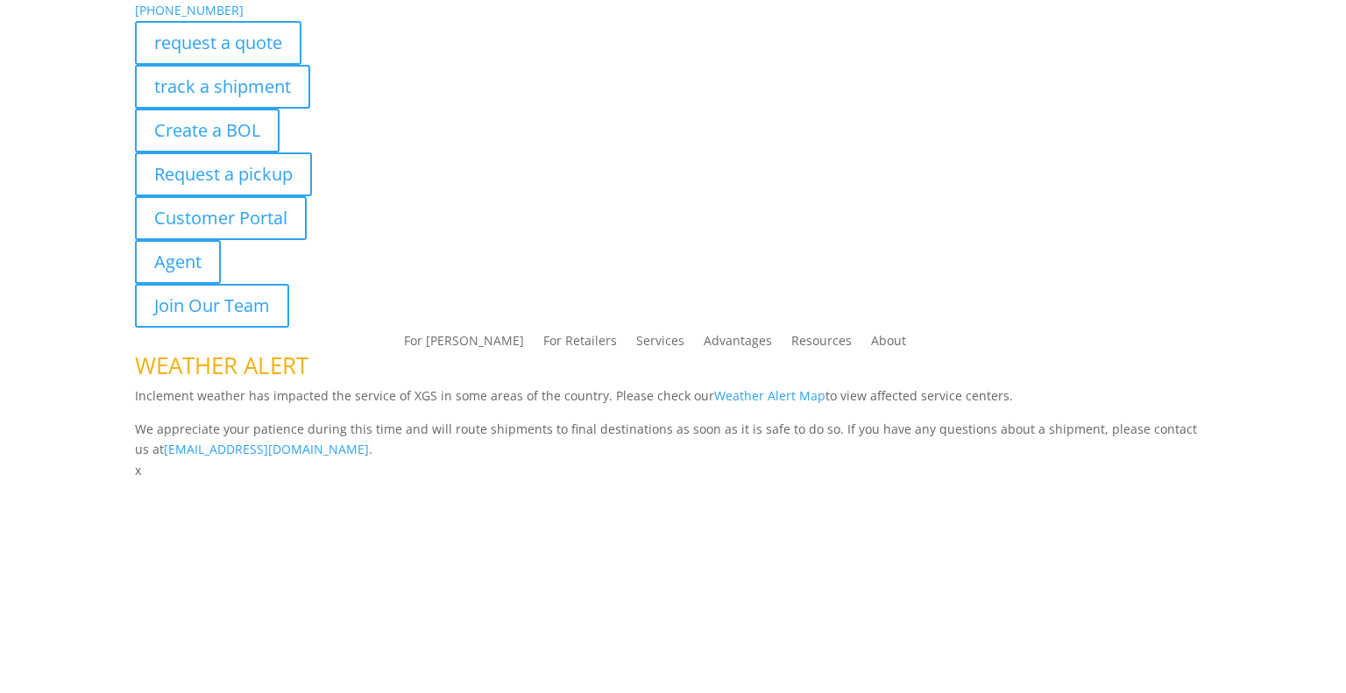 Image resolution: width=1346 pixels, height=693 pixels. Describe the element at coordinates (218, 43) in the screenshot. I see `a: request a quote` at that location.